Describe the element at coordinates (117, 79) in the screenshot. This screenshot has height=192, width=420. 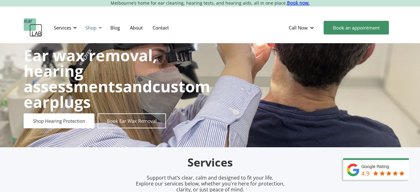
I see `h1: and` at that location.